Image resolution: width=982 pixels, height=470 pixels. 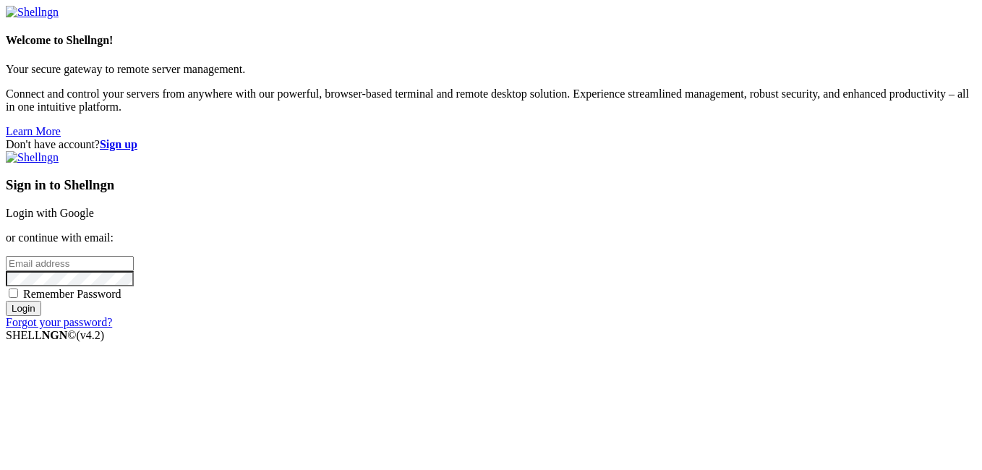 I want to click on strong: Sign up, so click(x=119, y=144).